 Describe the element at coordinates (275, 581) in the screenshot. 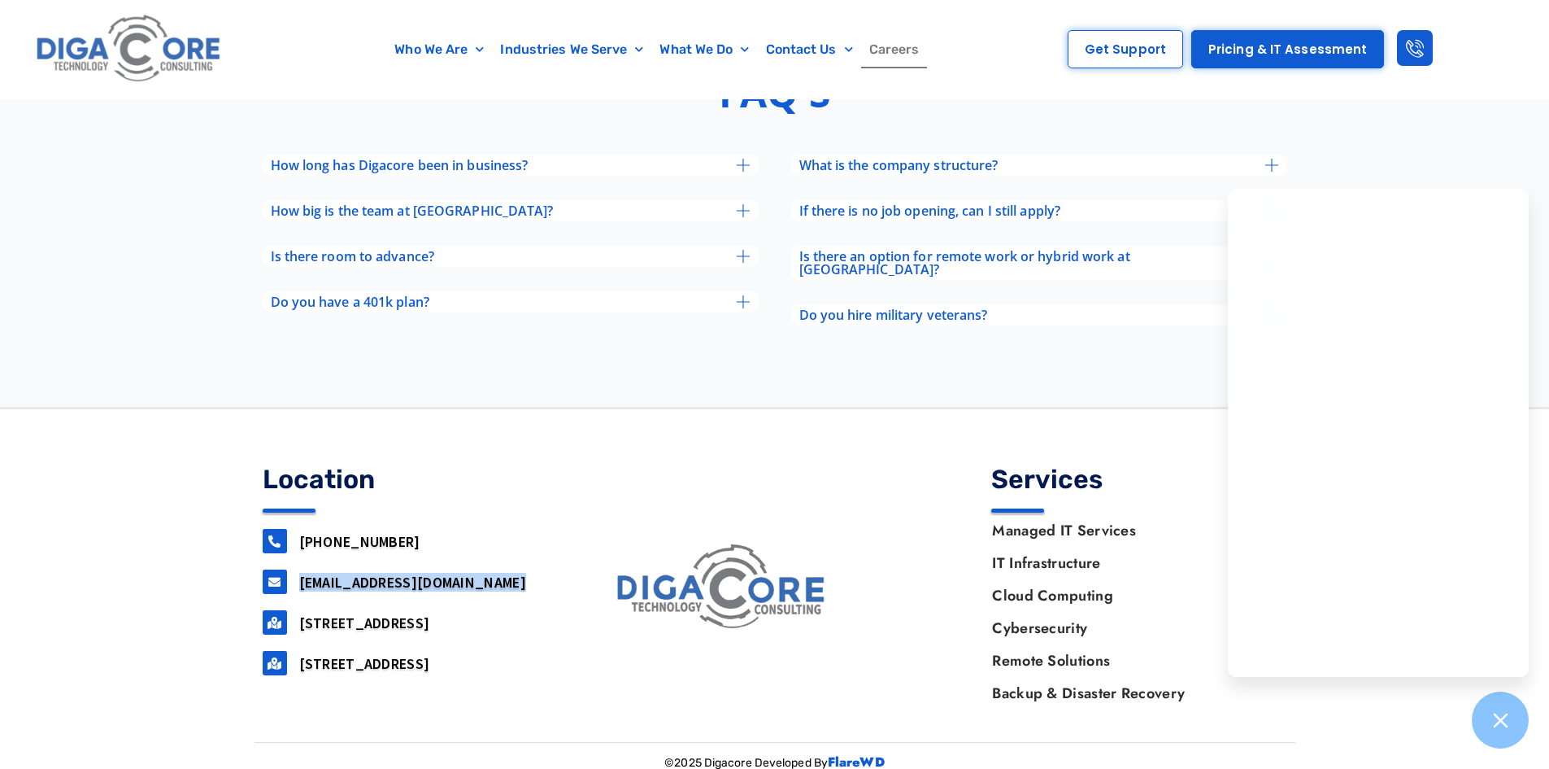

I see `a: support@digacore.com` at that location.